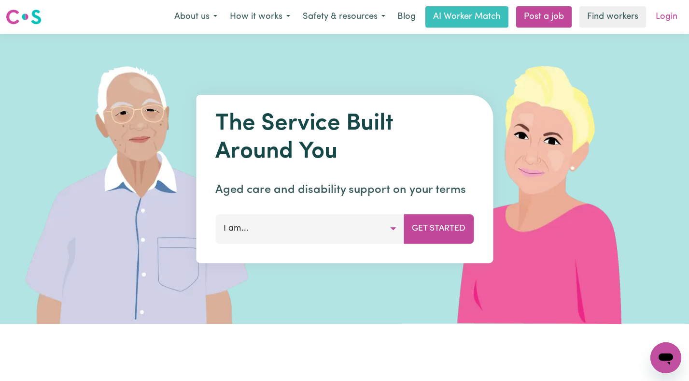  Describe the element at coordinates (667, 17) in the screenshot. I see `a: Login` at that location.